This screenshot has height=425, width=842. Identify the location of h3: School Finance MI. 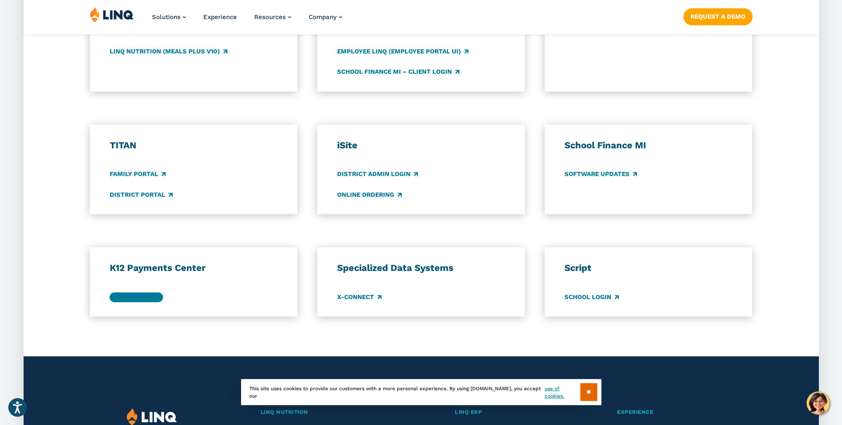
(648, 145).